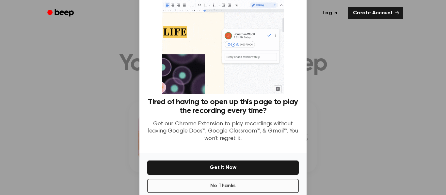 Image resolution: width=446 pixels, height=195 pixels. I want to click on h3: Tired of having to open up this page to play the recording every time?, so click(223, 107).